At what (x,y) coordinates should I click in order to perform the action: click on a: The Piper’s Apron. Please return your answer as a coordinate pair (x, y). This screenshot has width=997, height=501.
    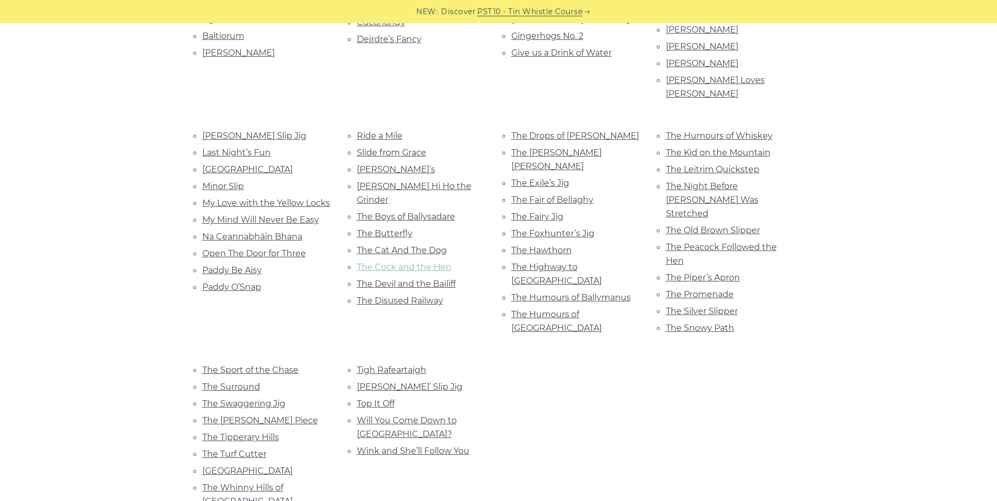
    Looking at the image, I should click on (702, 277).